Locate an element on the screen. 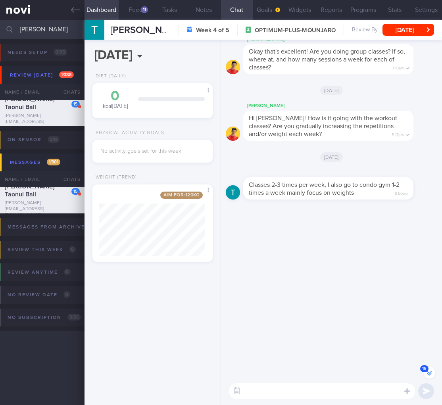 This screenshot has width=442, height=405. div: On sensor is located at coordinates (33, 140).